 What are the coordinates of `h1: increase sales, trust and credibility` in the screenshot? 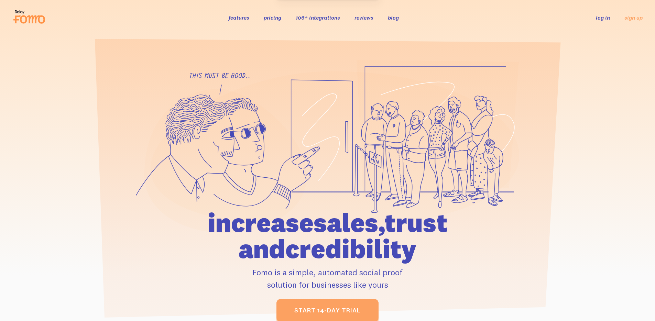 It's located at (328, 236).